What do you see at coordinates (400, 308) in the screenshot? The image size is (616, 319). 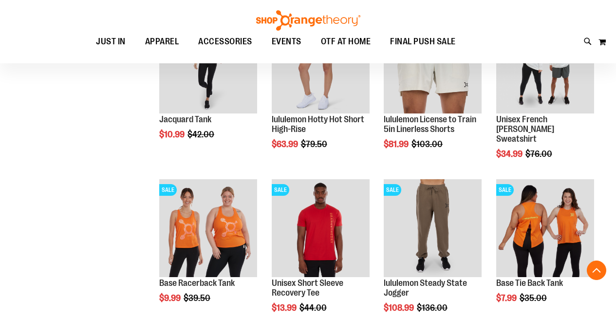 I see `span: $108.99` at bounding box center [400, 308].